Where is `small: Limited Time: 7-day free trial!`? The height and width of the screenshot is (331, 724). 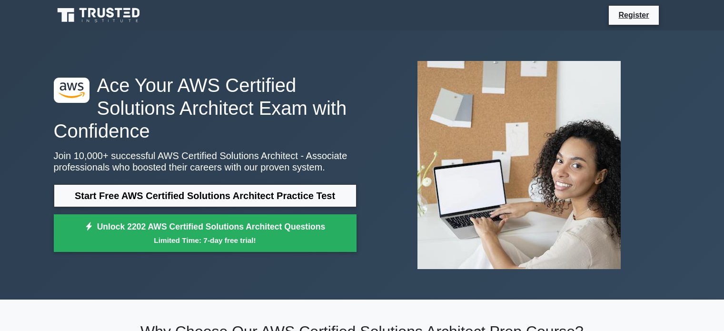 small: Limited Time: 7-day free trial! is located at coordinates (205, 240).